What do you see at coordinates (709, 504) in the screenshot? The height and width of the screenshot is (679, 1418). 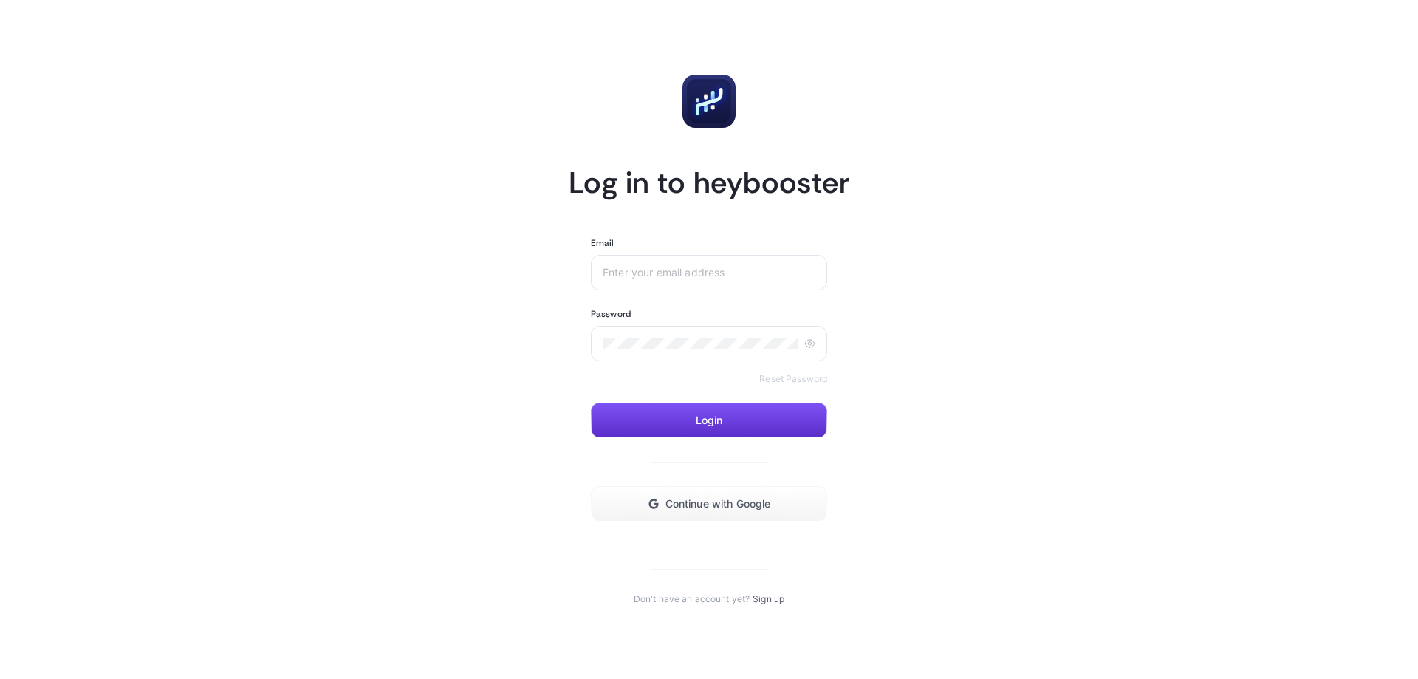 I see `button: Continue with Google` at bounding box center [709, 504].